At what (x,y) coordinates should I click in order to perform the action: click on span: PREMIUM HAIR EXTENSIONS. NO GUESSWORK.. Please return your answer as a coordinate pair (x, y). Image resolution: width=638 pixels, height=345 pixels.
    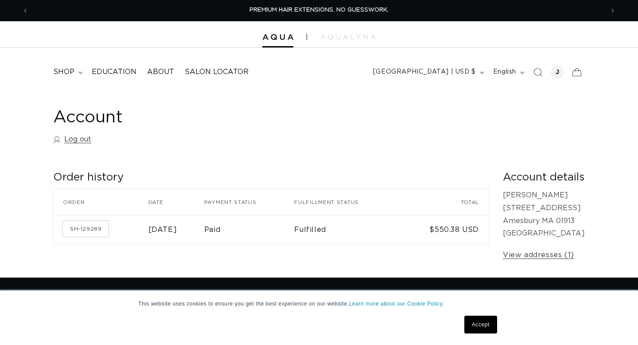
    Looking at the image, I should click on (319, 10).